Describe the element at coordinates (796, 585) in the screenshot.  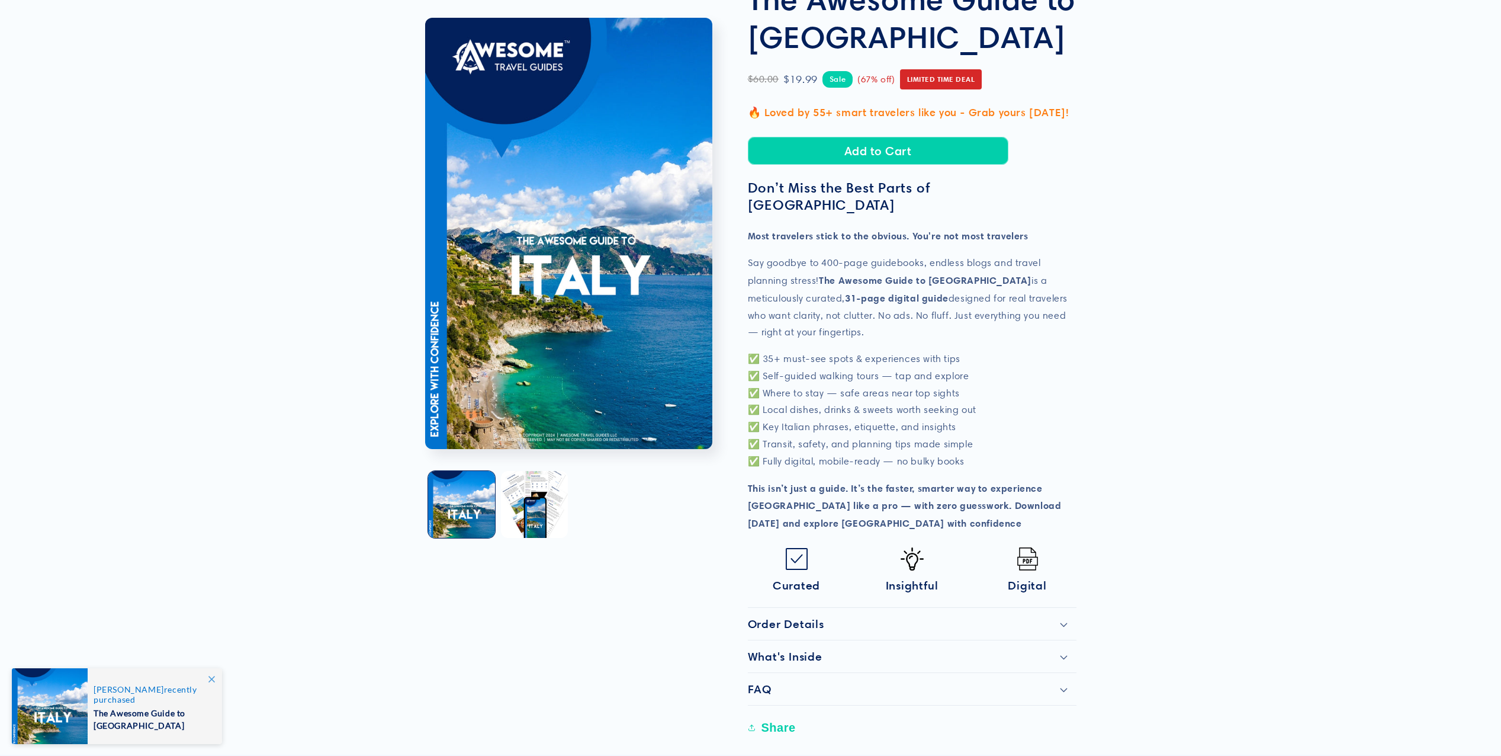
I see `span: Curated` at that location.